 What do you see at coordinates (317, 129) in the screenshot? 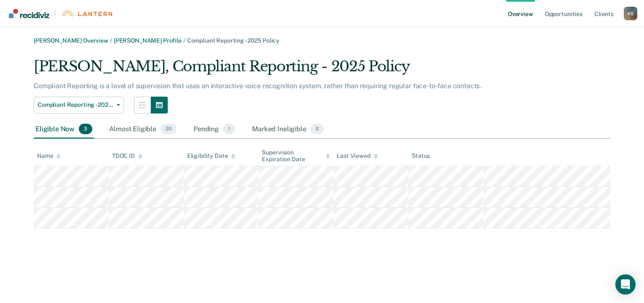
I see `span: 0` at bounding box center [317, 129].